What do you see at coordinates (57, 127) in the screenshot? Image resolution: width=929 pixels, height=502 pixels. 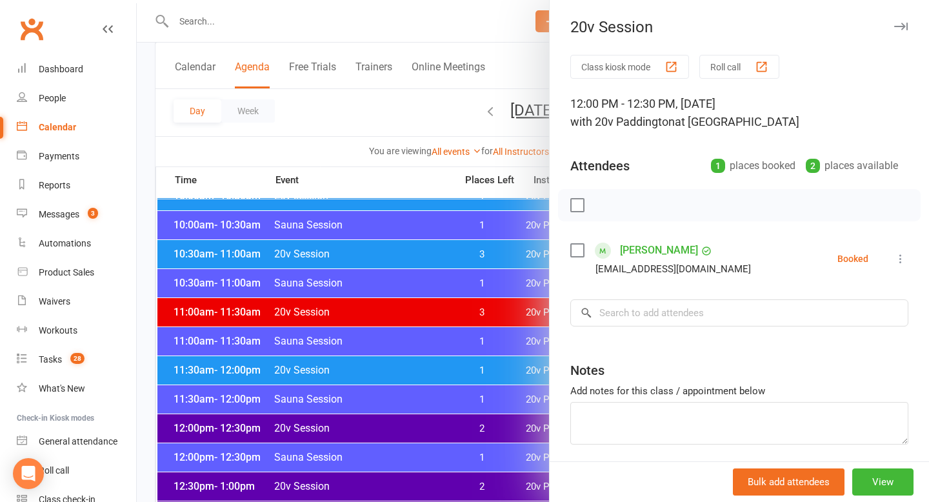 I see `div: Calendar` at bounding box center [57, 127].